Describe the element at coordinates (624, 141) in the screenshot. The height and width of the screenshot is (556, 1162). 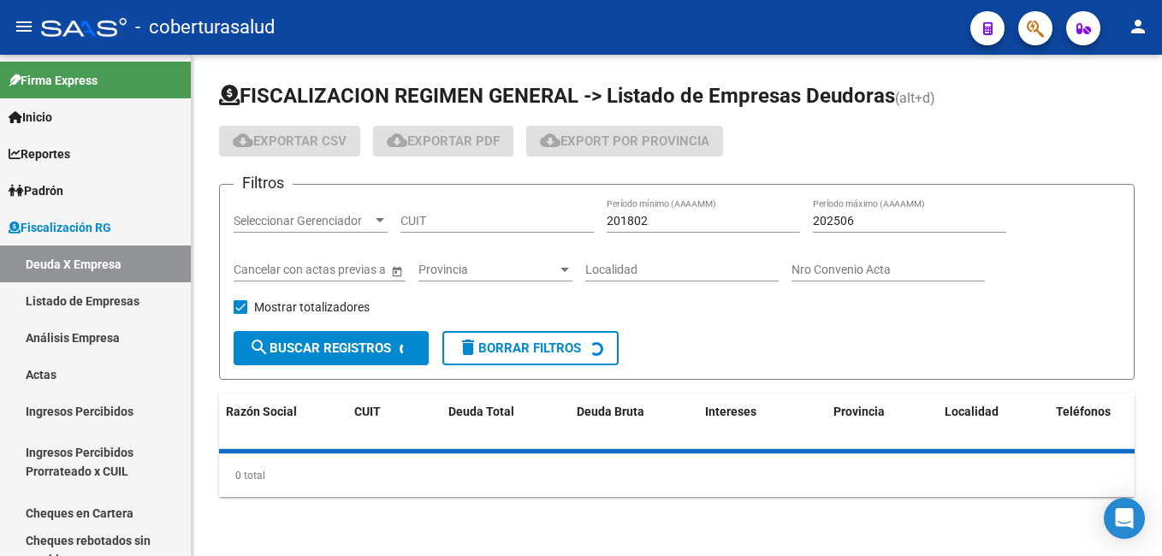
I see `button: Export por Provincia` at that location.